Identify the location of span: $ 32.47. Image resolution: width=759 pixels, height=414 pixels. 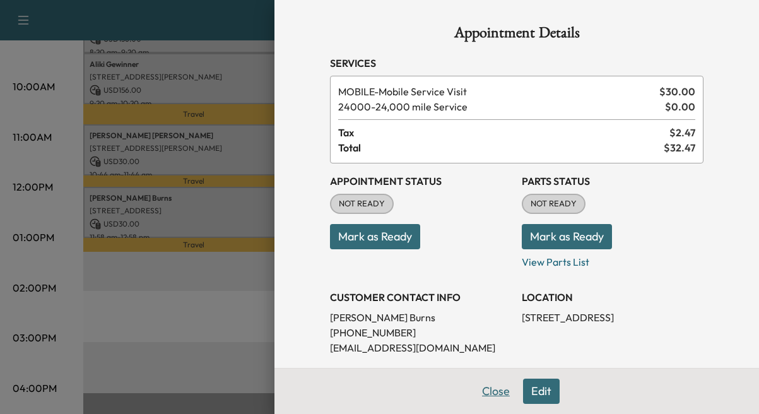
(680, 148).